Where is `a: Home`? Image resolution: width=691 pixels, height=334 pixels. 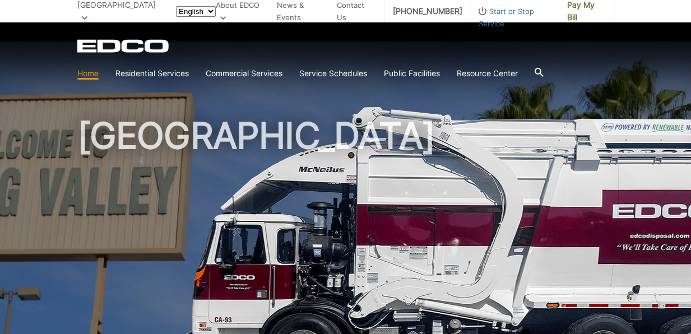 a: Home is located at coordinates (88, 73).